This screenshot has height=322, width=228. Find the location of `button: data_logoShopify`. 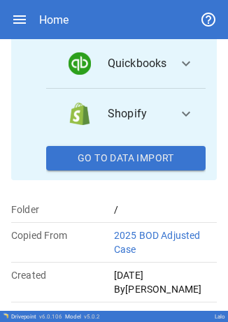

button: data_logoShopify is located at coordinates (126, 114).